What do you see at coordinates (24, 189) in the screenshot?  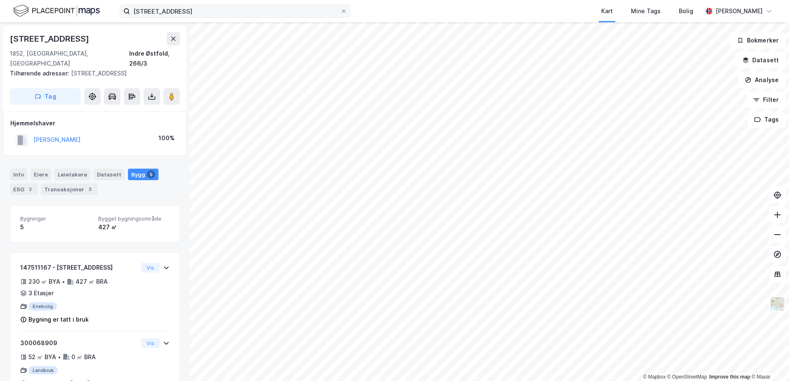 I see `div: ESG` at bounding box center [24, 189].